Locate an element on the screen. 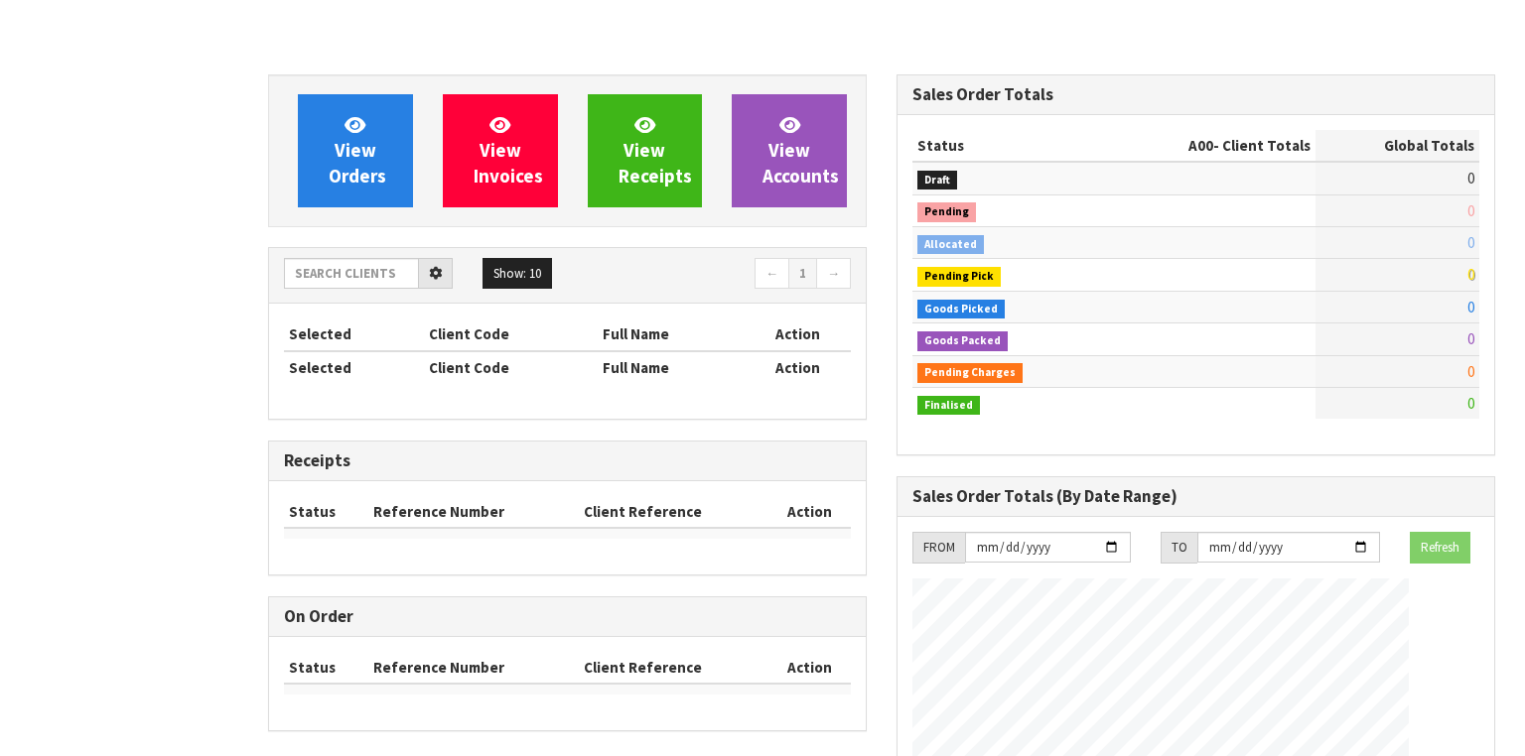 Image resolution: width=1525 pixels, height=756 pixels. a: ViewAccounts is located at coordinates (789, 151).